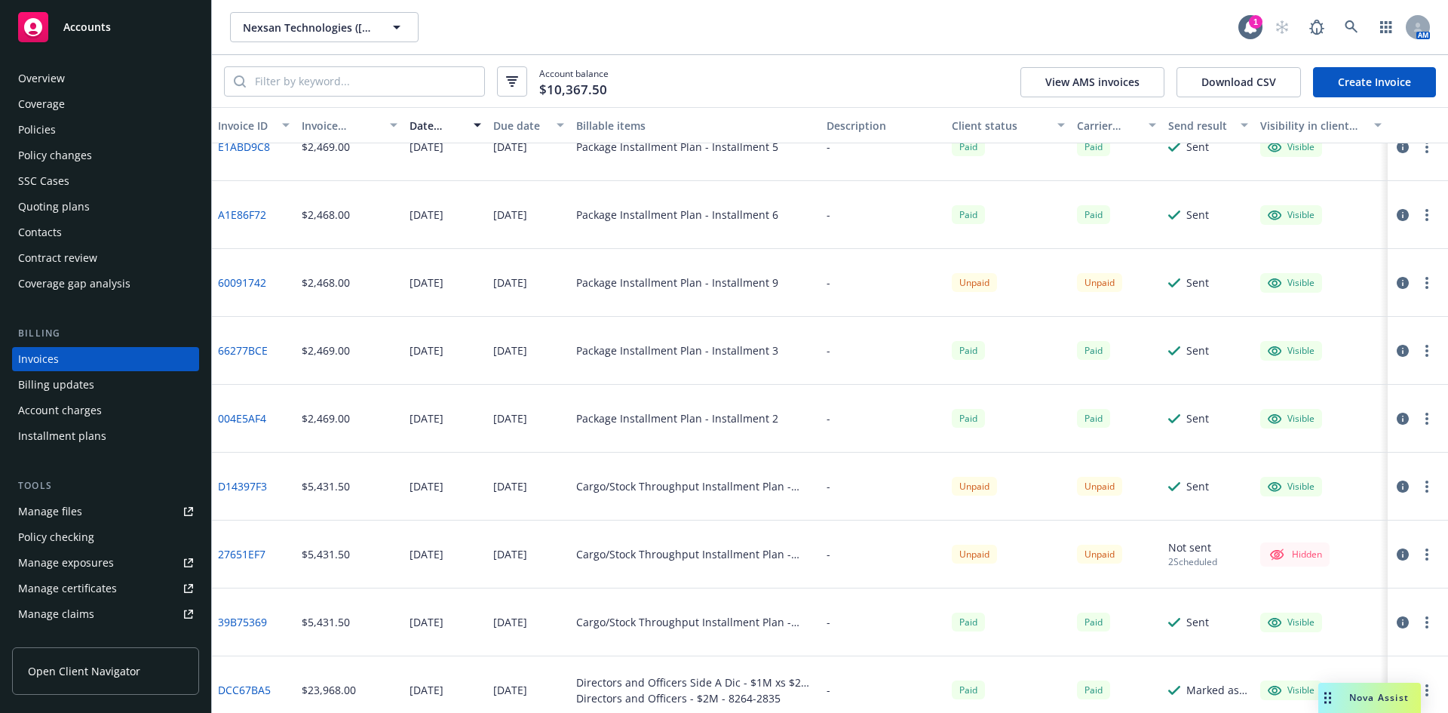  Describe the element at coordinates (1000, 125) in the screenshot. I see `div: Client status` at that location.